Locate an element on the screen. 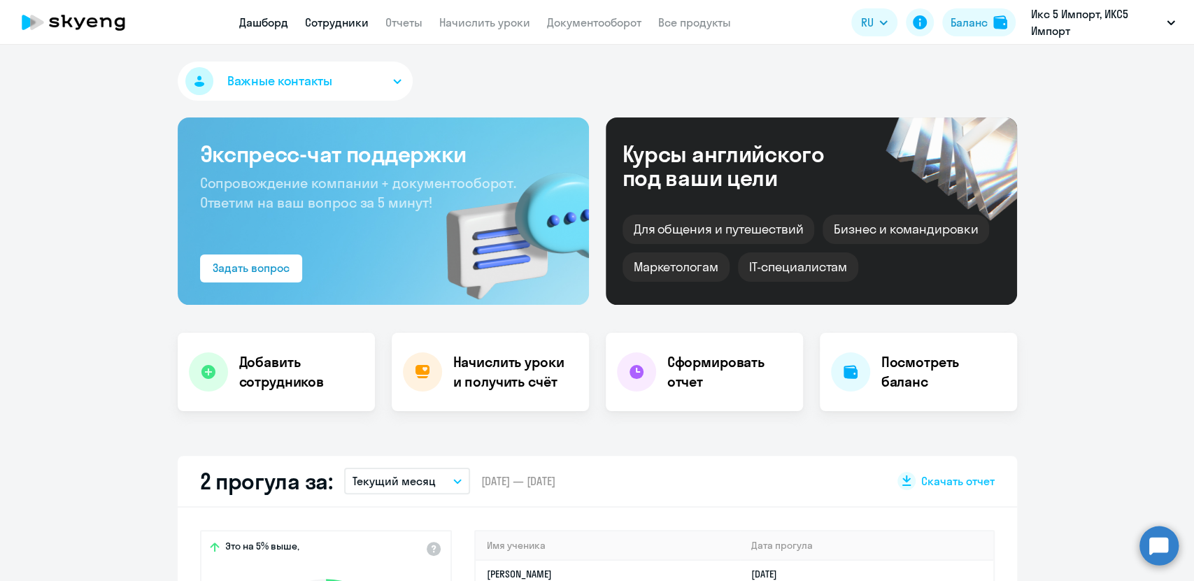 This screenshot has height=581, width=1194. span: Это на 5% выше, is located at coordinates (262, 548).